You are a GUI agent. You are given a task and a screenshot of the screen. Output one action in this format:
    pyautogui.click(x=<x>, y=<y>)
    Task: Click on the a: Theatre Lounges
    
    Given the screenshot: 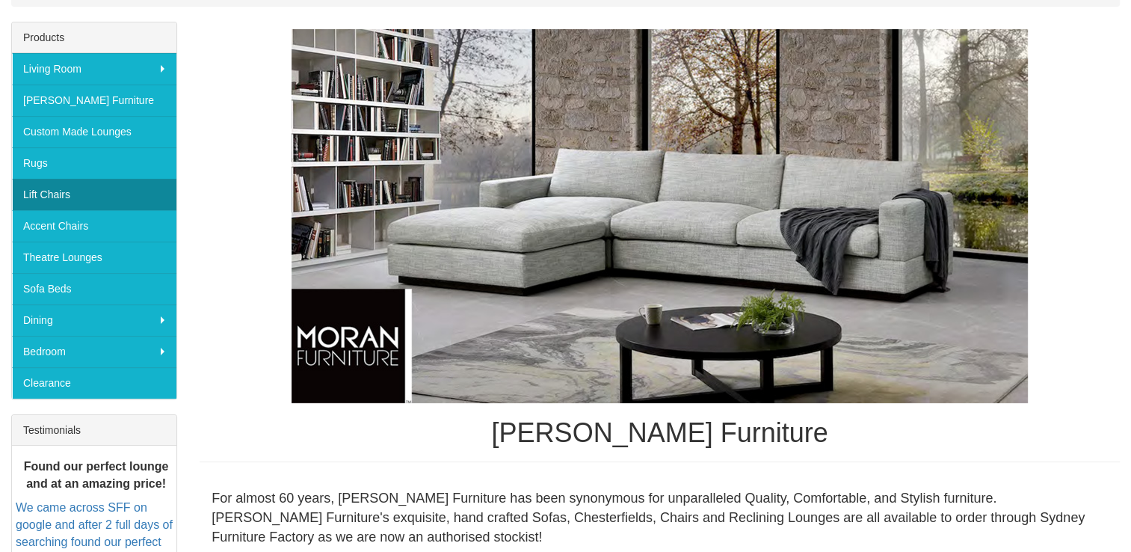 What is the action you would take?
    pyautogui.click(x=94, y=257)
    